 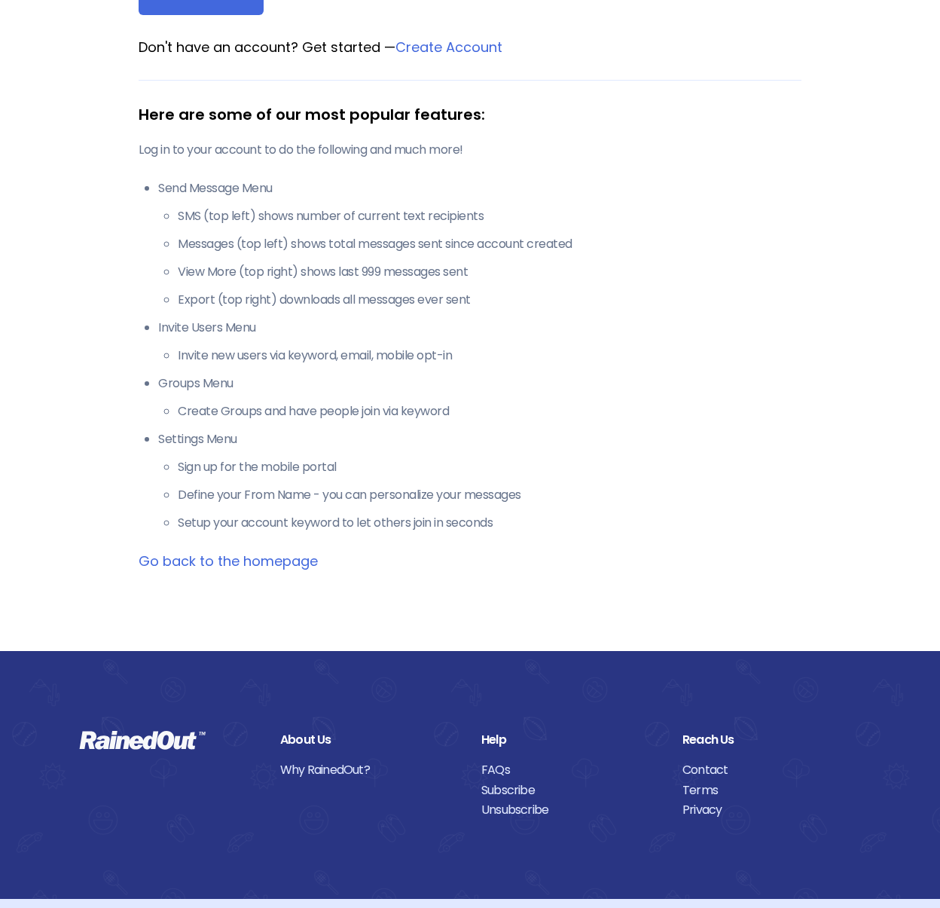 I want to click on a: Terms, so click(x=772, y=791).